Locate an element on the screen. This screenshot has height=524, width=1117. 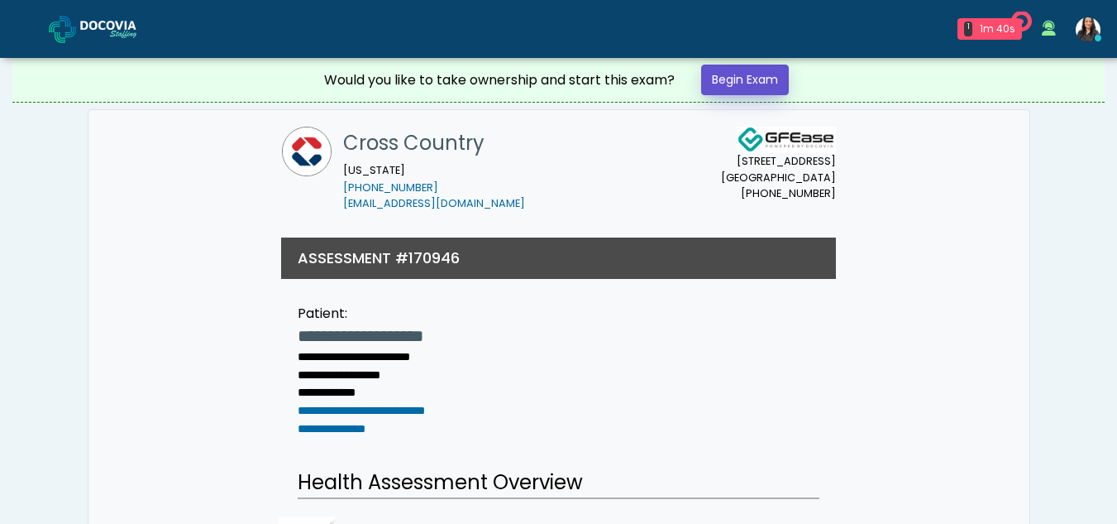
div: Patient: is located at coordinates (394, 313).